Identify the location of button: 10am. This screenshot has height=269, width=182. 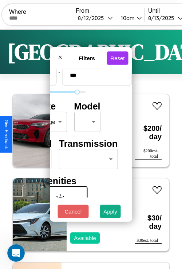
(129, 18).